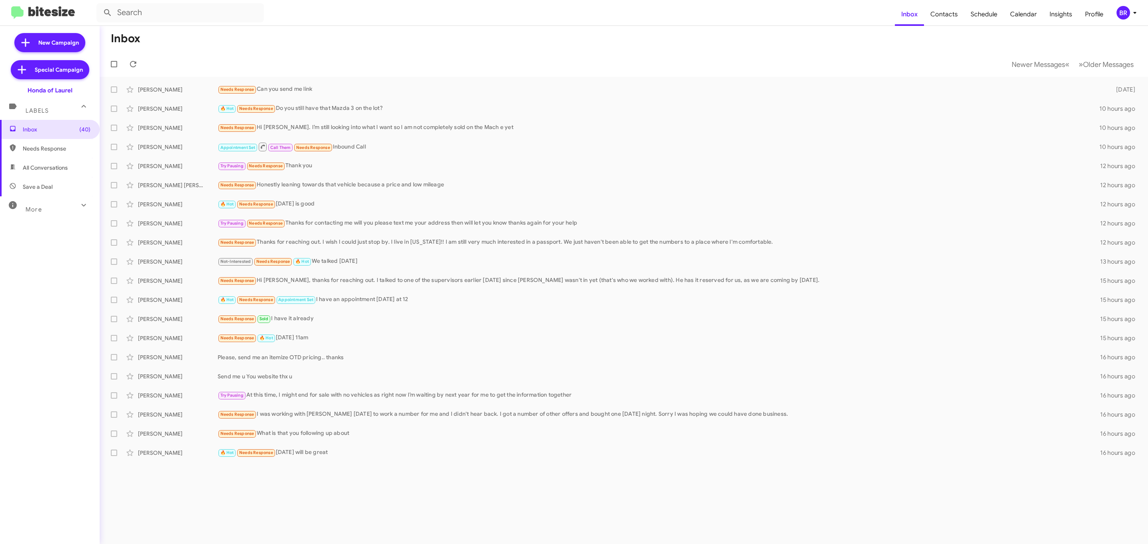 The height and width of the screenshot is (544, 1148). What do you see at coordinates (1123, 13) in the screenshot?
I see `div: BR` at bounding box center [1123, 13].